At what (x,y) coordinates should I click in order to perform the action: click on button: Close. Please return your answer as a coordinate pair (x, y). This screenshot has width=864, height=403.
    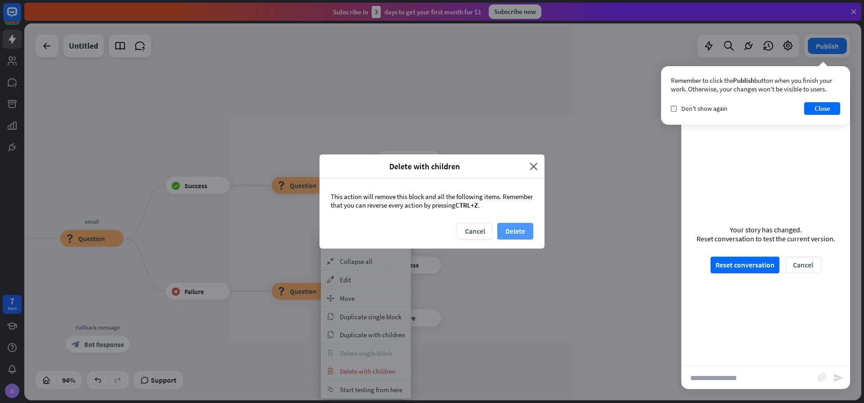
    Looking at the image, I should click on (822, 108).